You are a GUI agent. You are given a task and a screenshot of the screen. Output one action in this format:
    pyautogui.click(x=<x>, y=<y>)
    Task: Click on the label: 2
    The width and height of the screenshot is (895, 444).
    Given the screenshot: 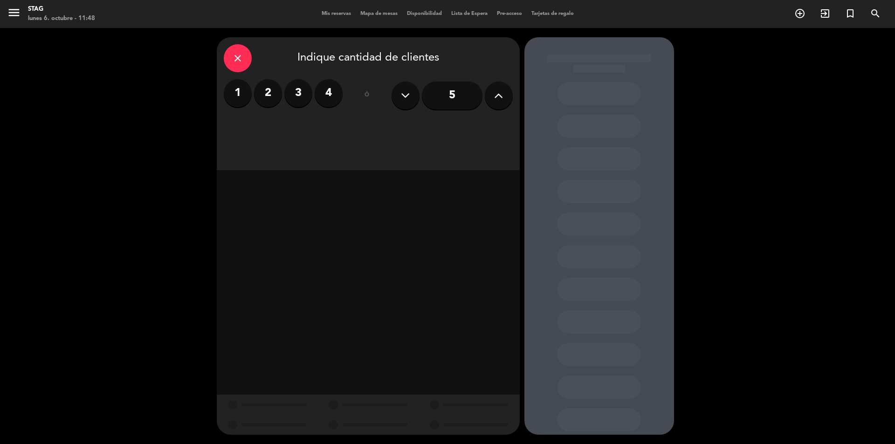 What is the action you would take?
    pyautogui.click(x=268, y=93)
    